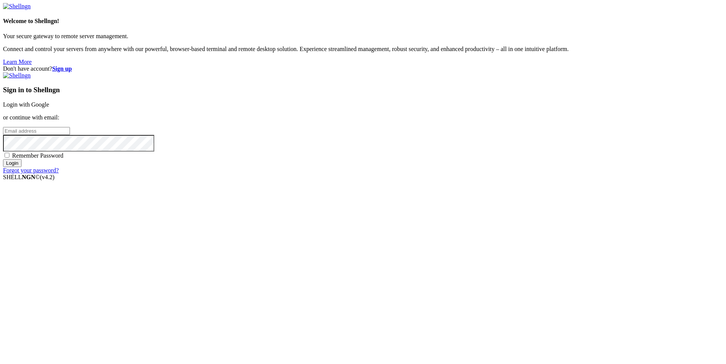 This screenshot has width=726, height=364. Describe the element at coordinates (29, 177) in the screenshot. I see `span: SHELL ©` at that location.